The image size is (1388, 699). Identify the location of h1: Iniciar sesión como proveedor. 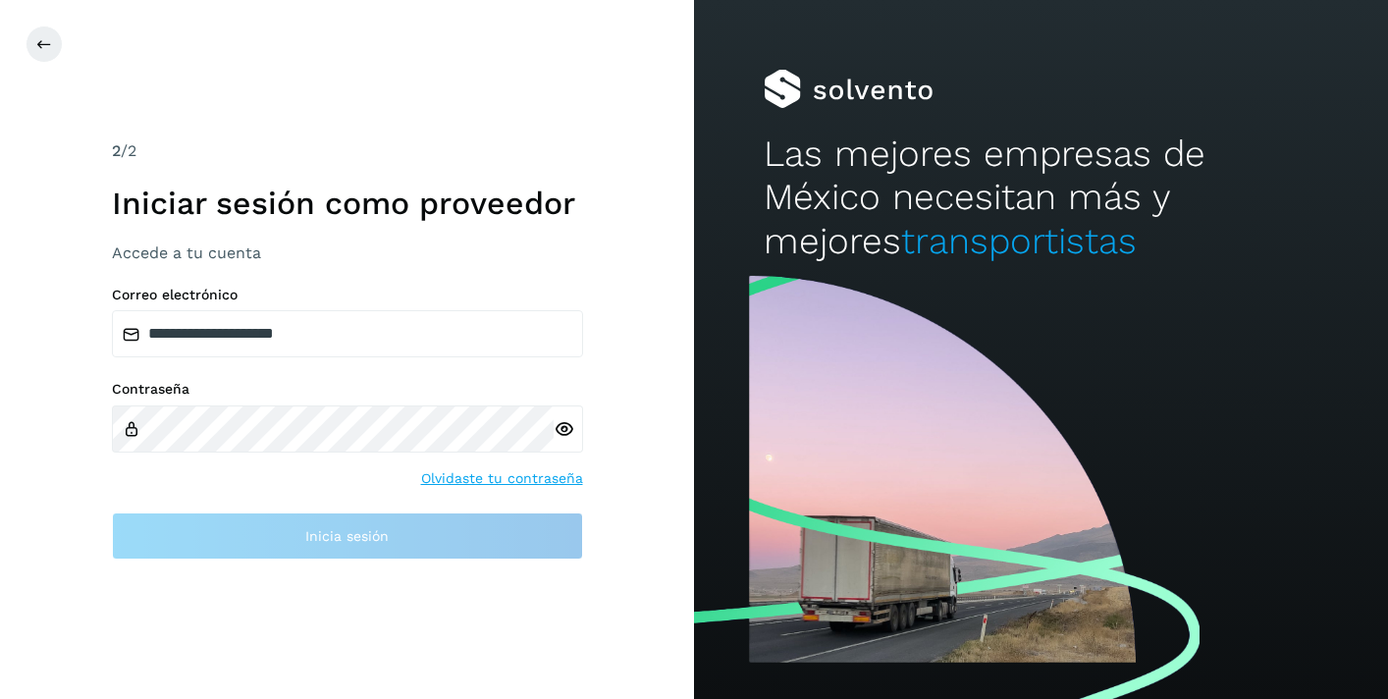
(347, 203).